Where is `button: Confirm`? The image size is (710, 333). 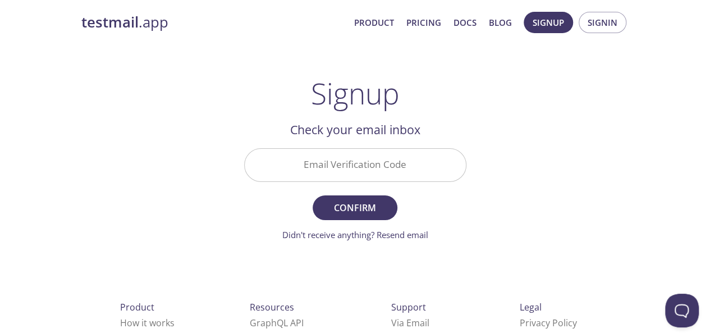 button: Confirm is located at coordinates (355, 208).